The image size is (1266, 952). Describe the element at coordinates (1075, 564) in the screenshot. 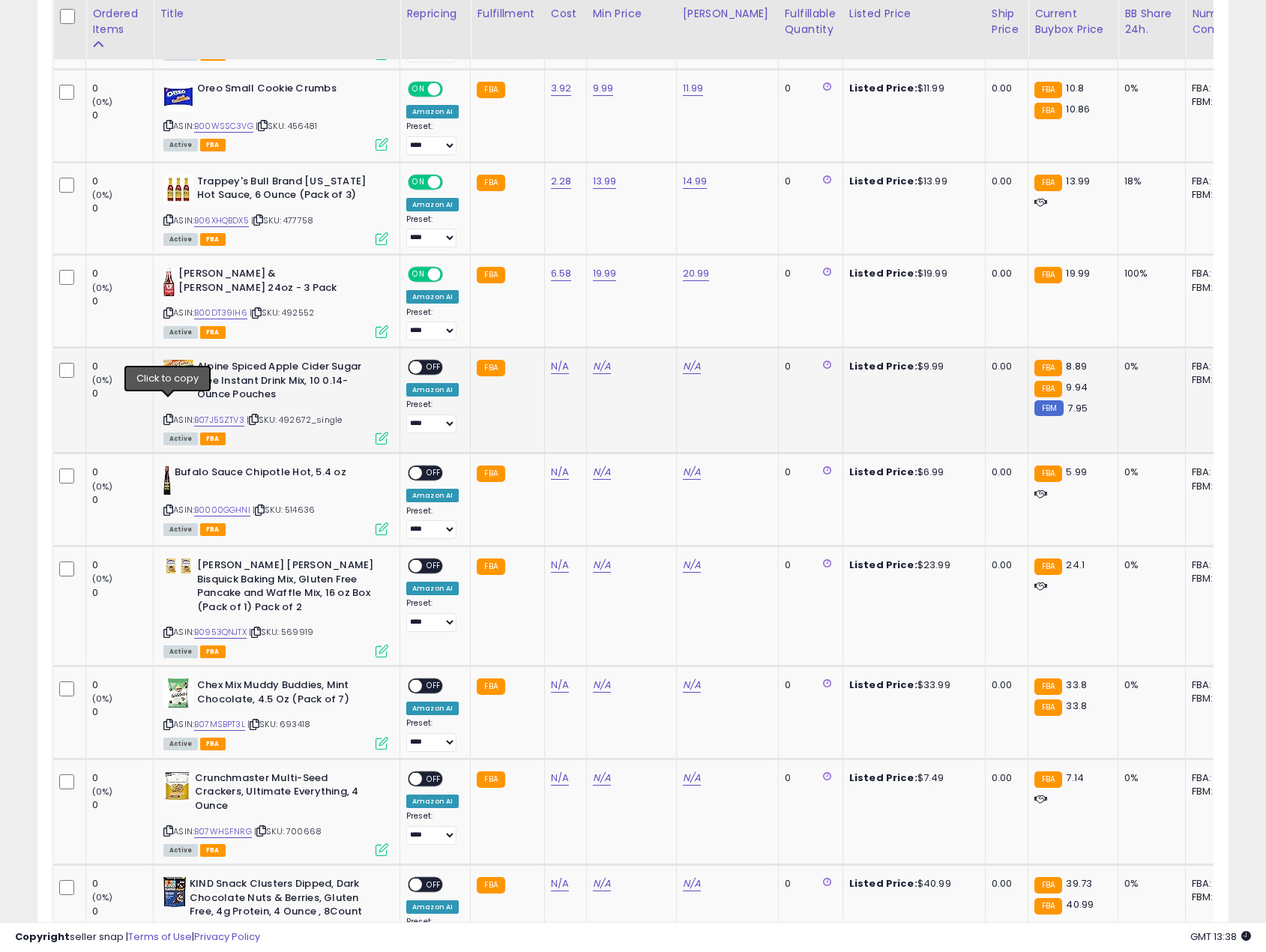

I see `span: 24.1` at that location.